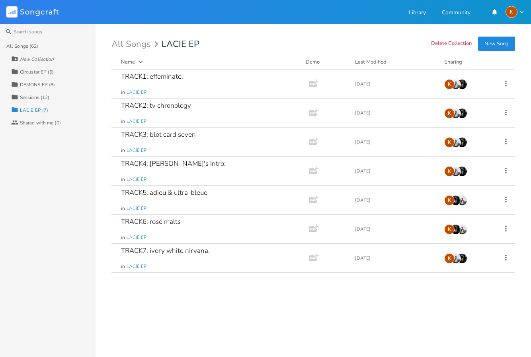 This screenshot has width=531, height=357. What do you see at coordinates (35, 97) in the screenshot?
I see `div: Sessions (12)` at bounding box center [35, 97].